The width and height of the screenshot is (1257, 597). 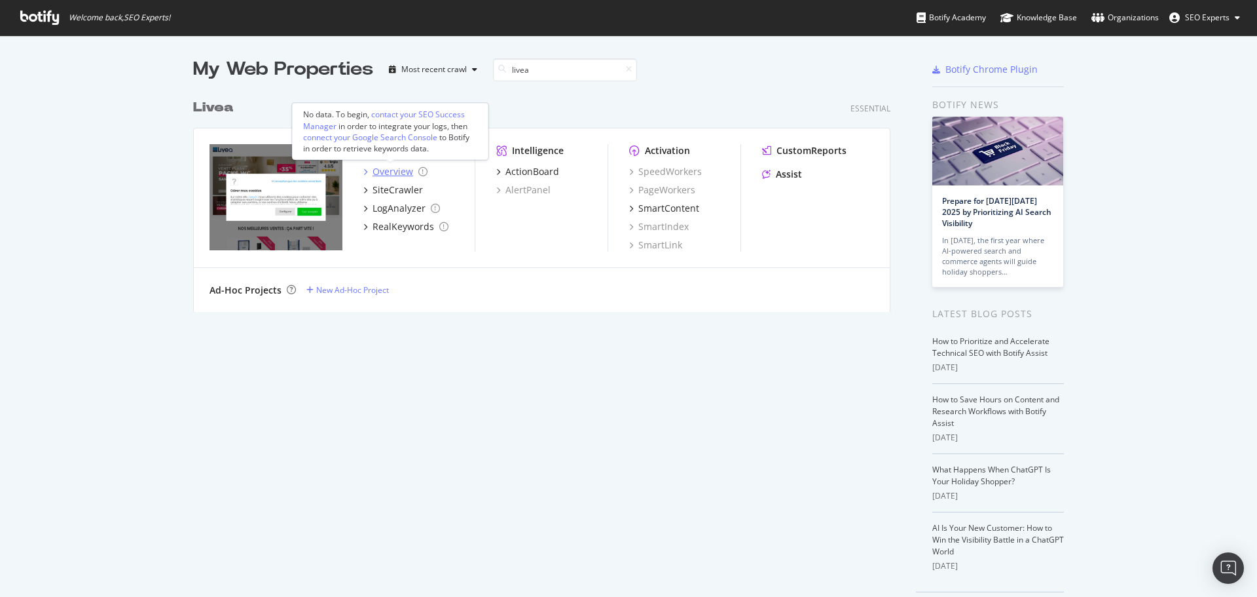 I want to click on a: How to Prioritize and Accelerate Technical SEO with Botify Assist, so click(x=991, y=346).